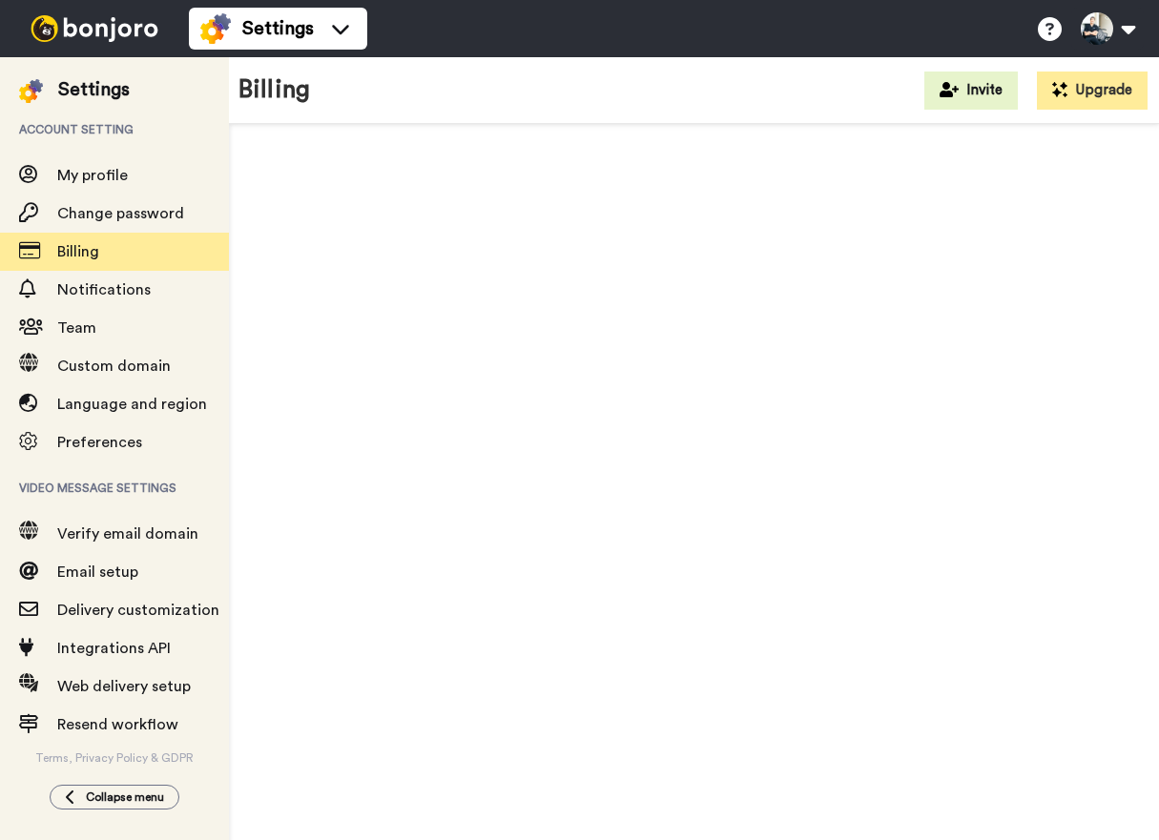 The width and height of the screenshot is (1159, 840). I want to click on span: Collapse menu, so click(125, 797).